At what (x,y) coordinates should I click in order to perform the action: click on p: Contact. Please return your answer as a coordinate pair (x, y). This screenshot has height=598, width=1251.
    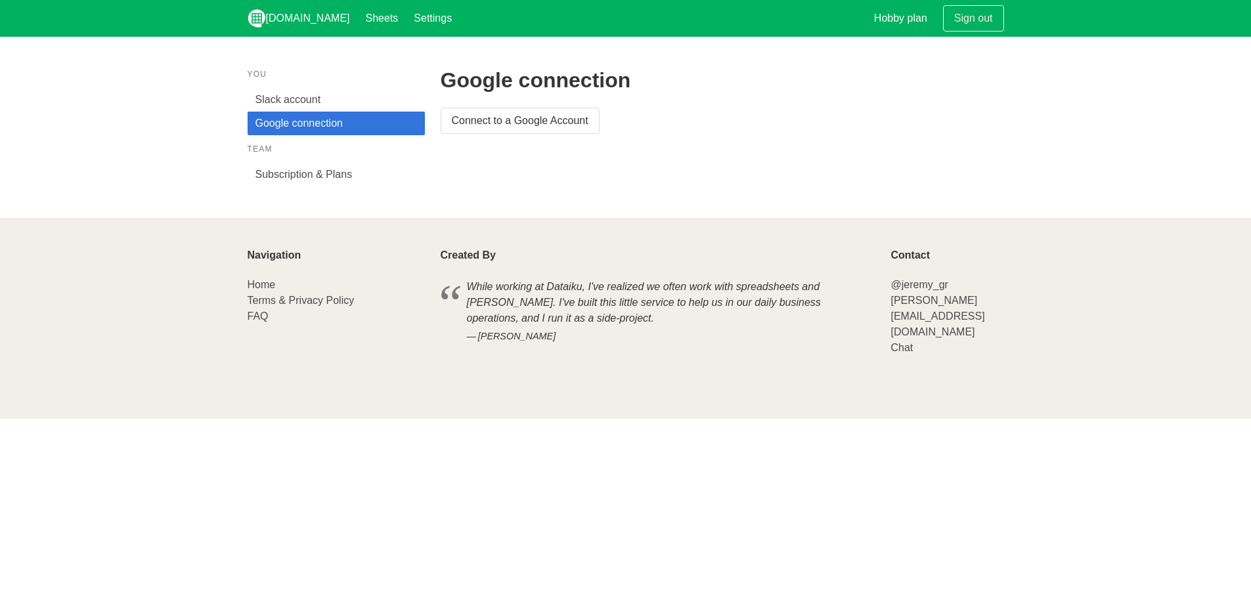
    Looking at the image, I should click on (947, 256).